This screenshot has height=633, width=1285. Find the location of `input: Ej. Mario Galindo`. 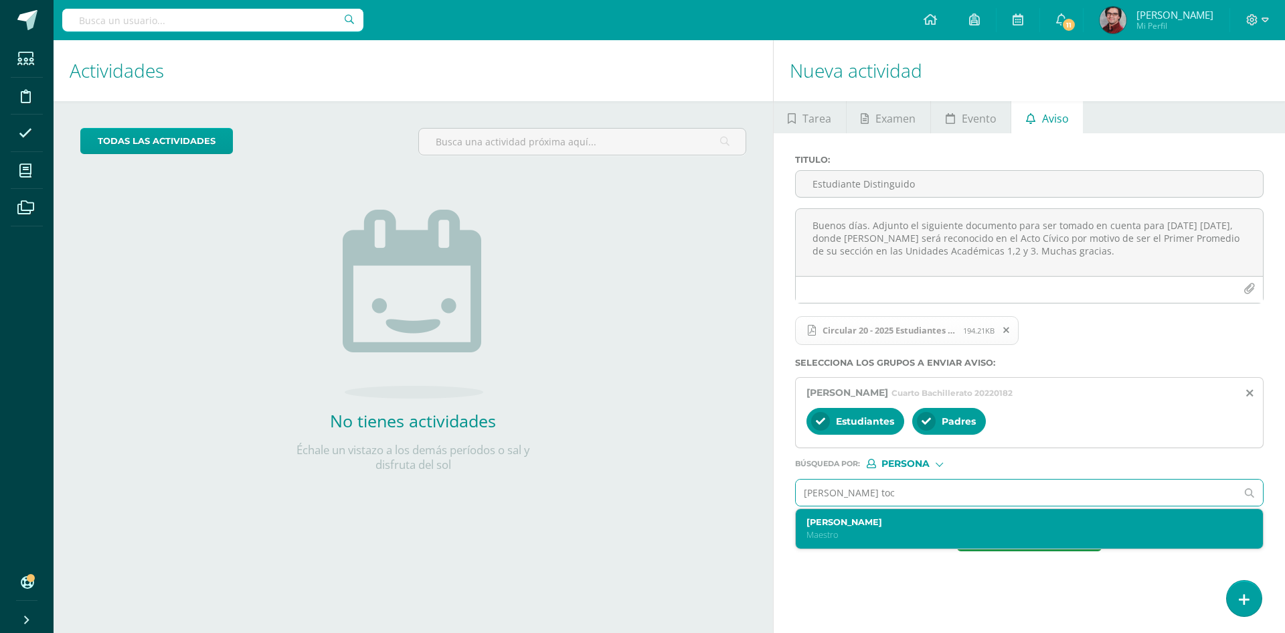

input: Ej. Mario Galindo is located at coordinates (1016, 492).